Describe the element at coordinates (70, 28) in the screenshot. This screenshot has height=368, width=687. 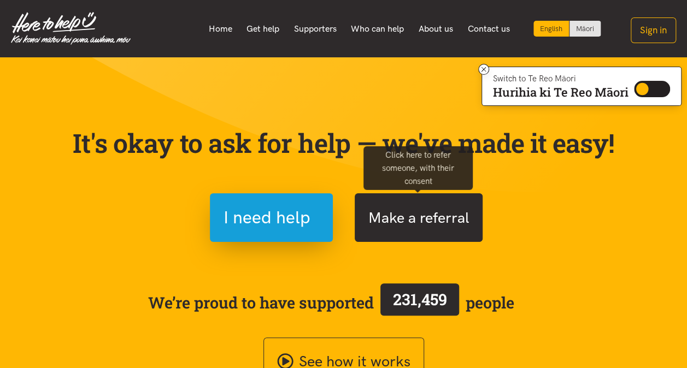
I see `img: Home` at that location.